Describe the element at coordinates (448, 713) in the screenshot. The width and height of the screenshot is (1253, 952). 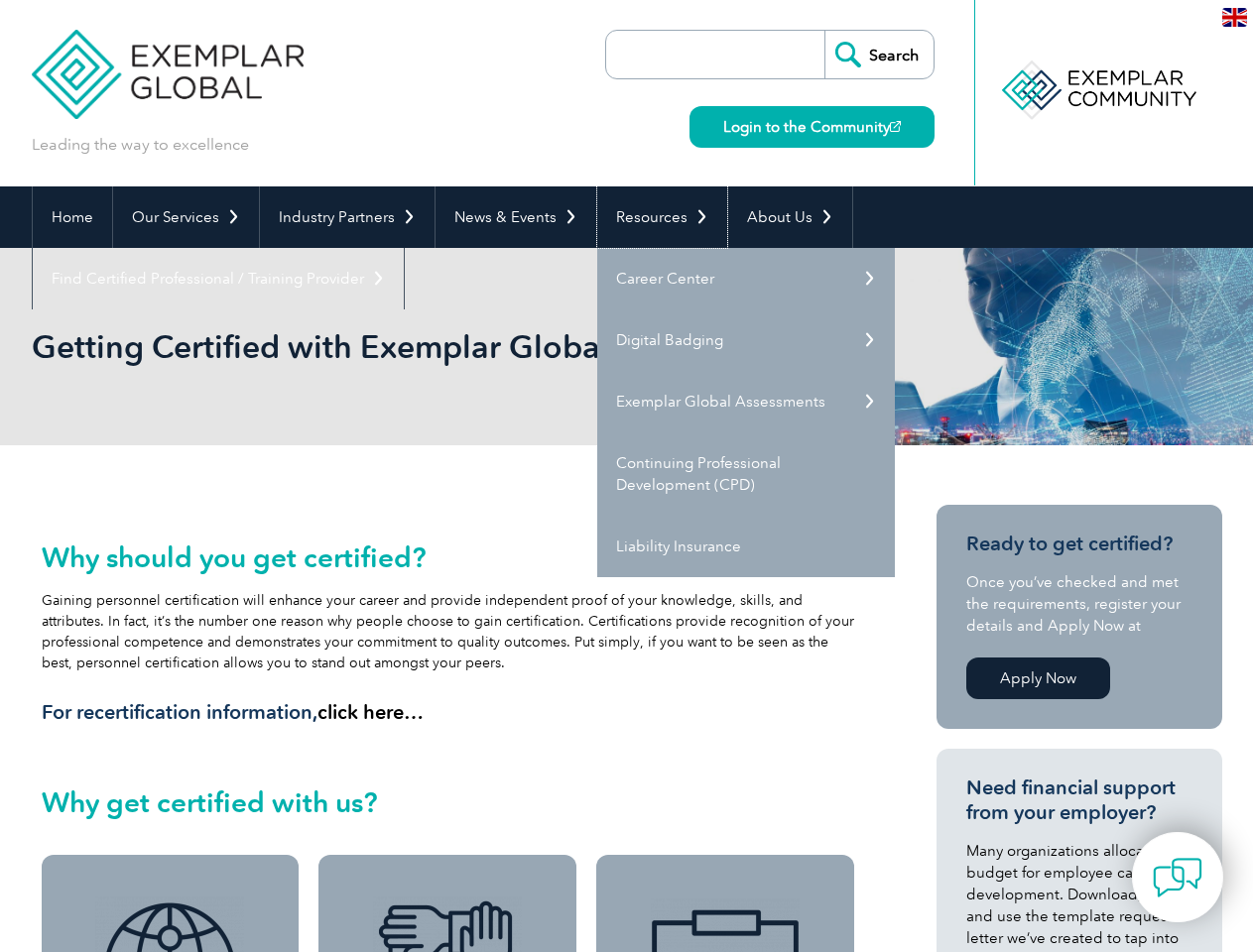
I see `h3: For recertification information,` at that location.